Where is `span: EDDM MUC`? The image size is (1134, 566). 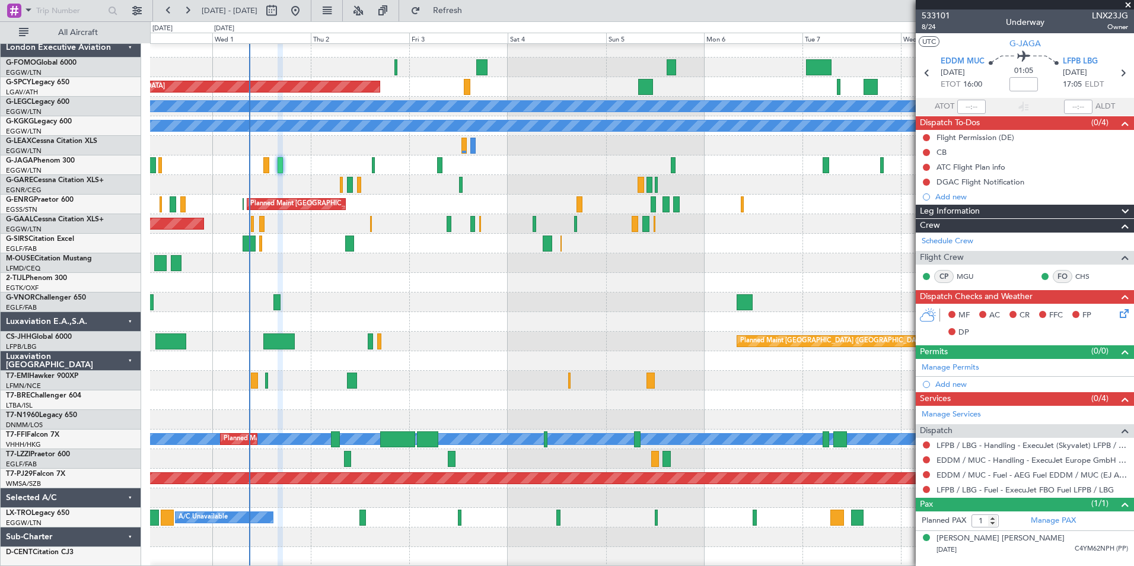
span: EDDM MUC is located at coordinates (962, 62).